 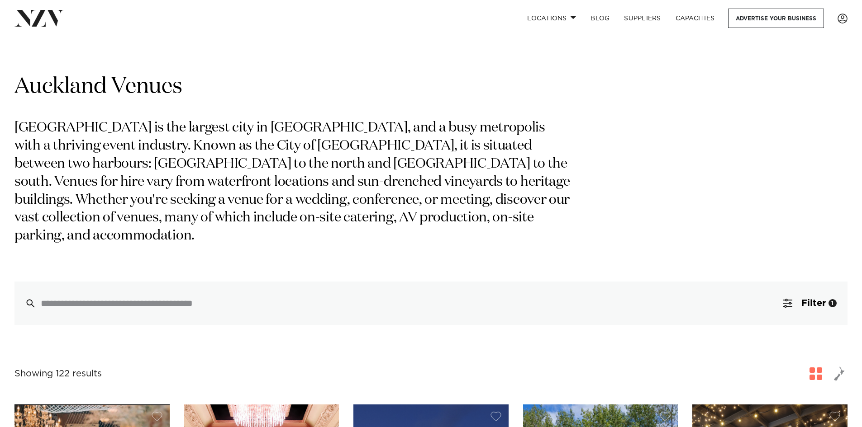 I want to click on span: Filter, so click(x=813, y=303).